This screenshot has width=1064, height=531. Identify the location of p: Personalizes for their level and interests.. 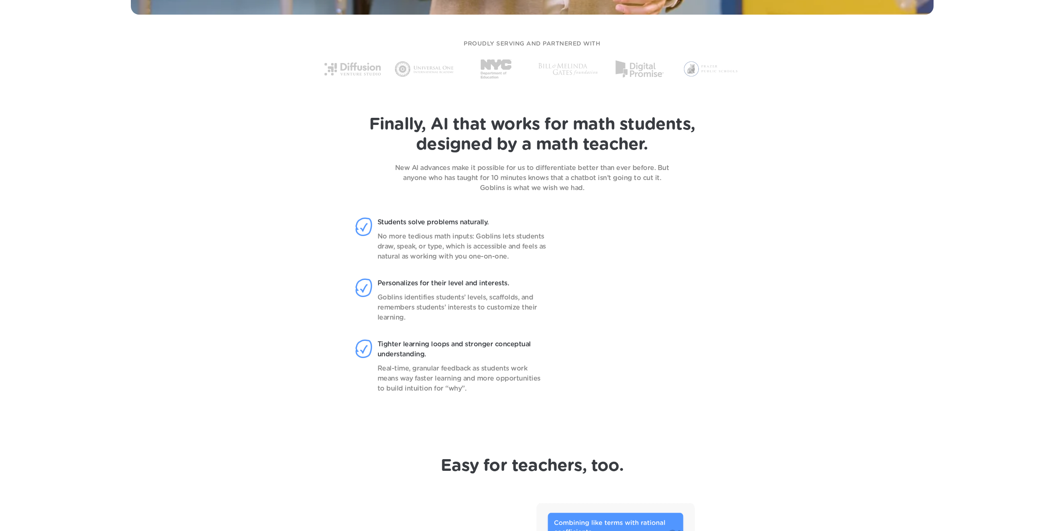
(462, 283).